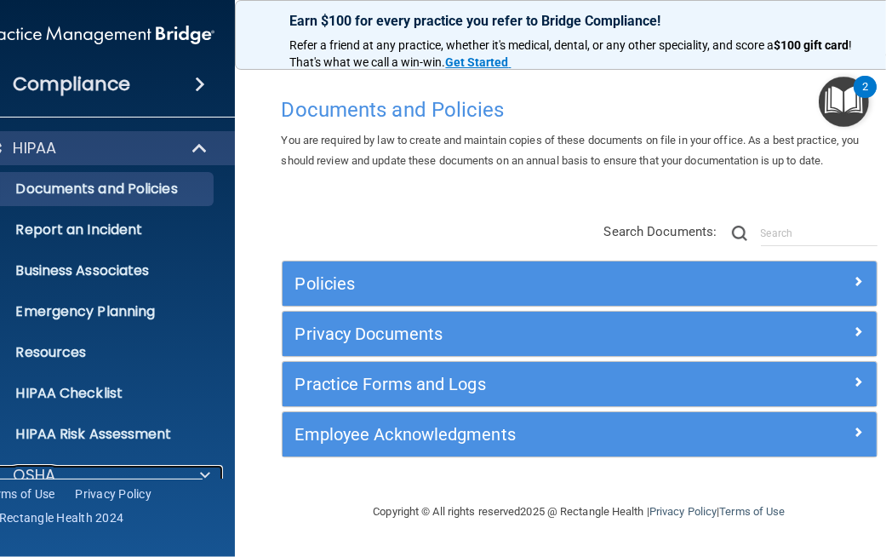 This screenshot has width=886, height=557. I want to click on h5: Employee Acknowledgments, so click(506, 434).